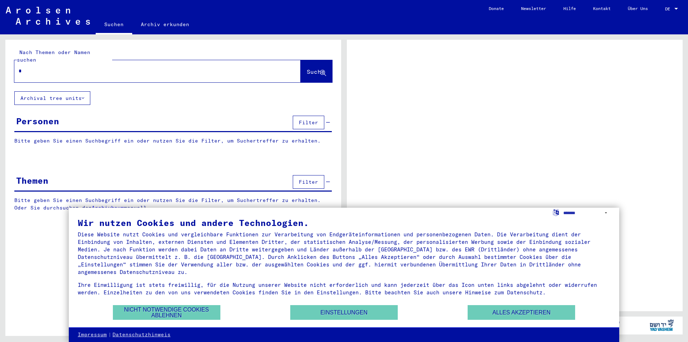  What do you see at coordinates (344, 223) in the screenshot?
I see `div: Wir nutzen Cookies und andere Technologien.` at bounding box center [344, 223].